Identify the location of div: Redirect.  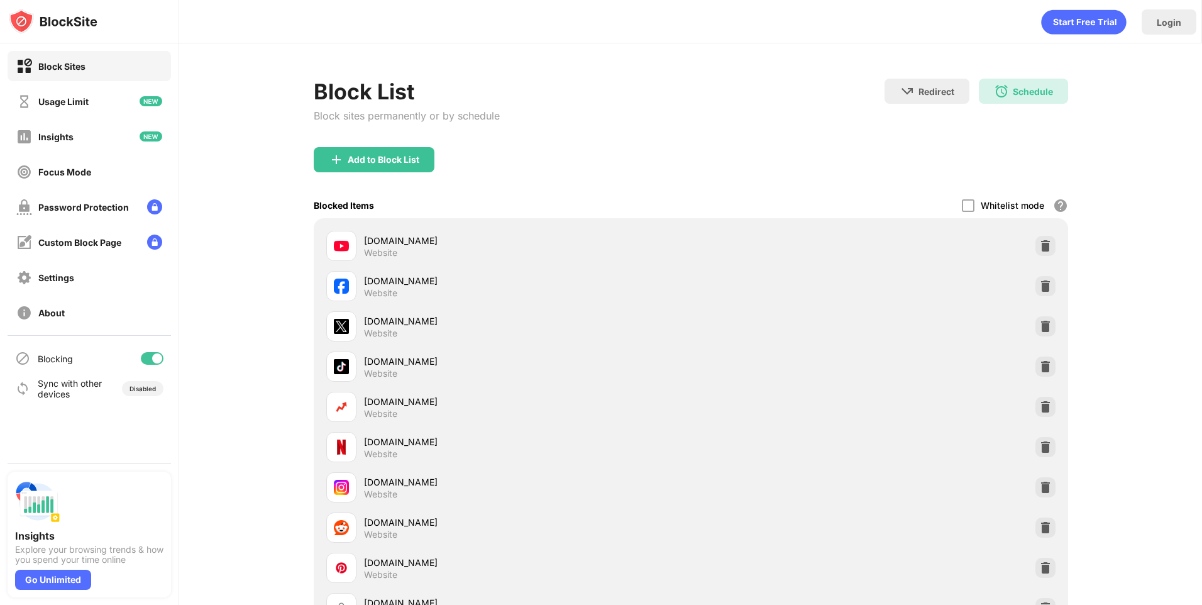
(936, 91).